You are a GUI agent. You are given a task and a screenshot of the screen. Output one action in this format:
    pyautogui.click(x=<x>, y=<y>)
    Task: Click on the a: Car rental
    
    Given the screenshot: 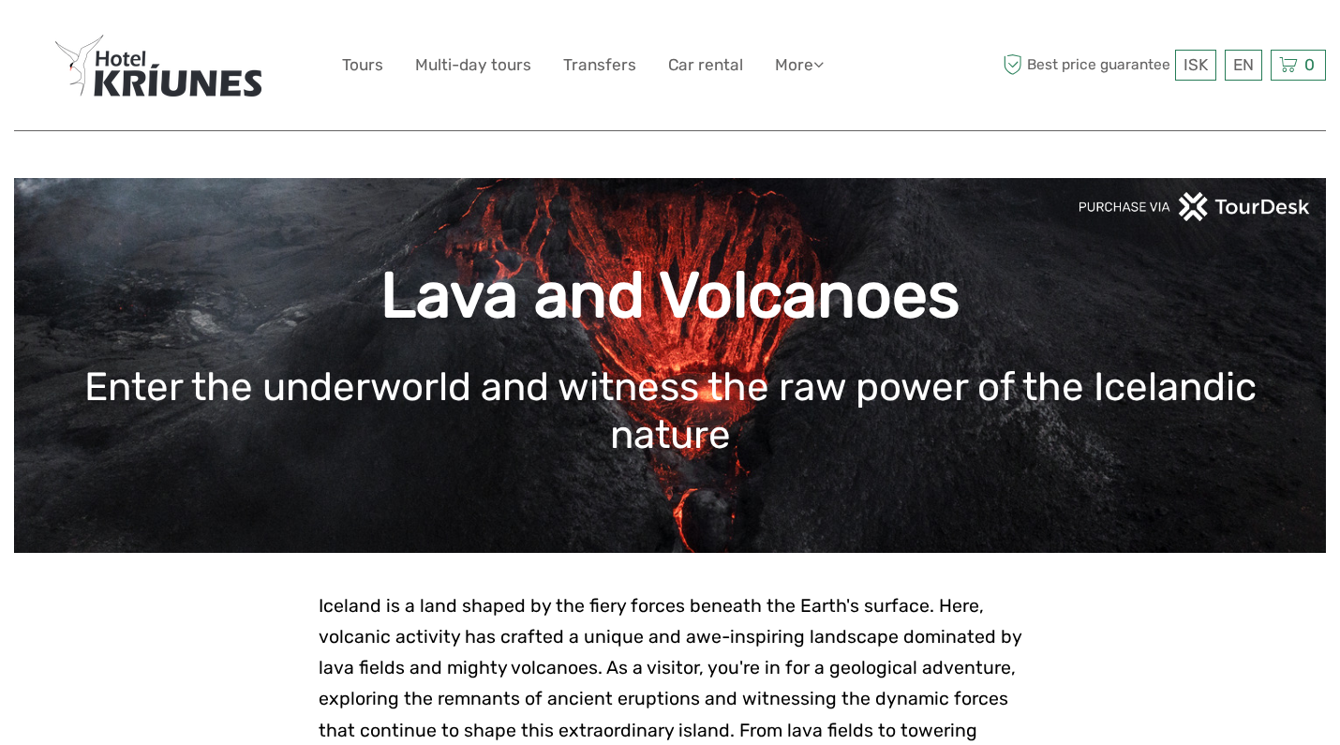 What is the action you would take?
    pyautogui.click(x=706, y=65)
    